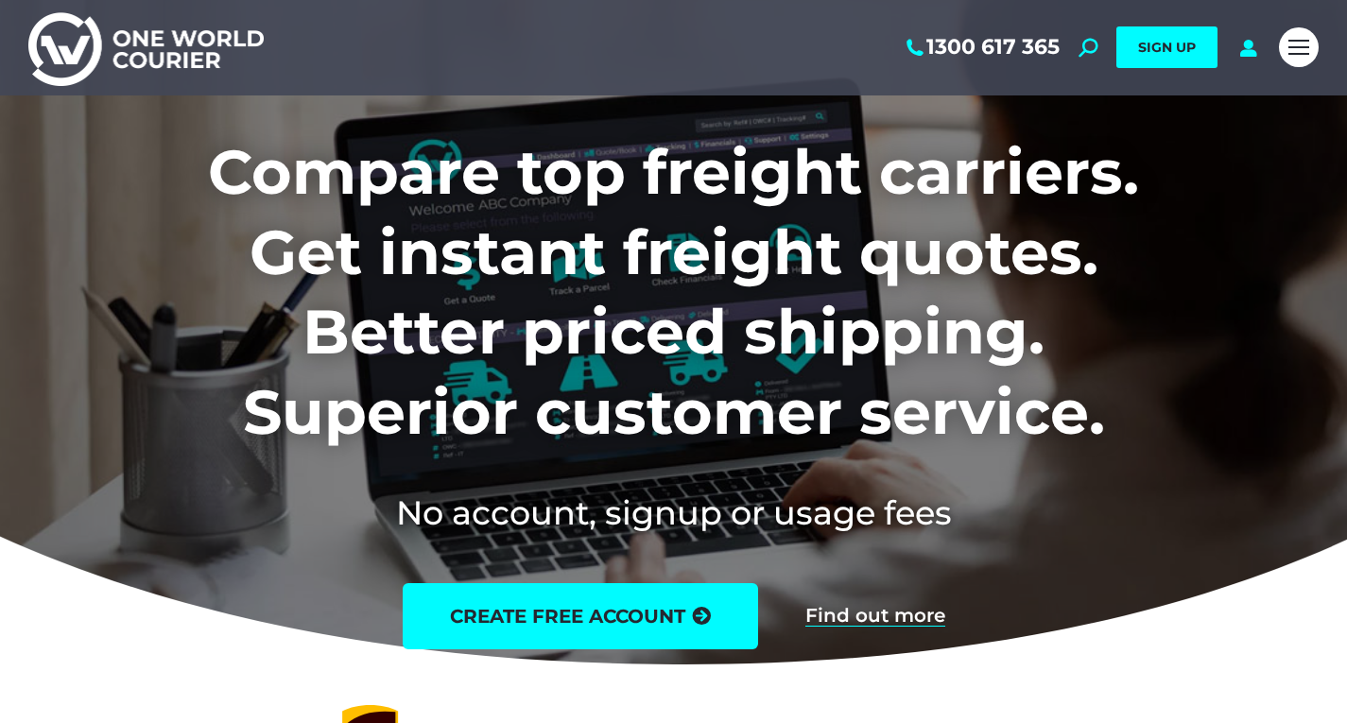 The image size is (1347, 723). I want to click on h1: Compare top freight carriers. Get instant freight quotes. Better priced shipping. Superior custom..., so click(673, 292).